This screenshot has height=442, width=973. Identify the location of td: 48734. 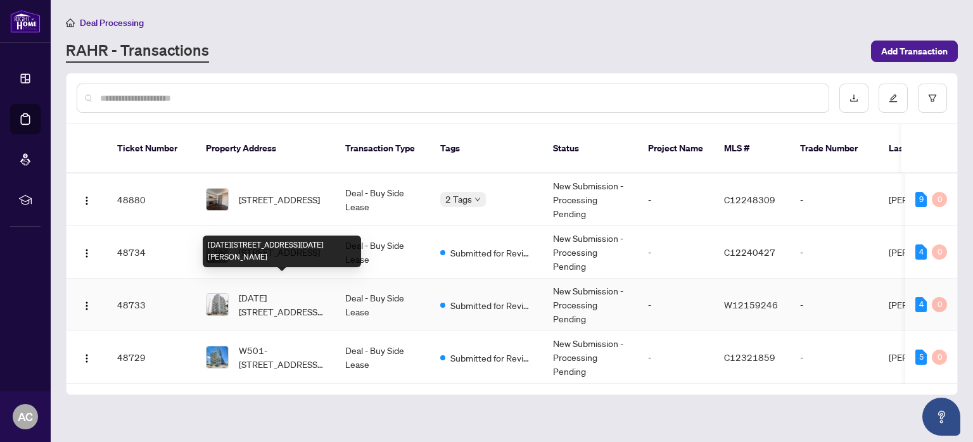
(151, 252).